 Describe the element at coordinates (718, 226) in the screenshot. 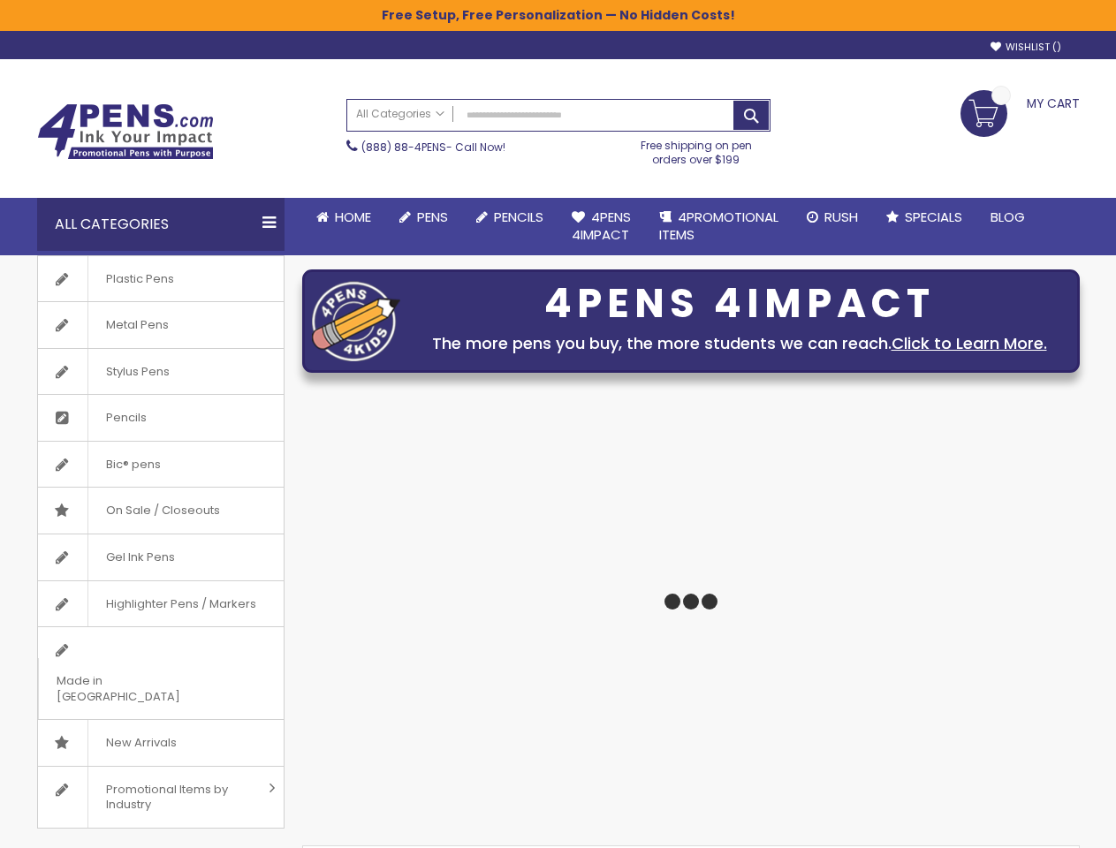

I see `a: 4PROMOTIONALITEMS` at that location.